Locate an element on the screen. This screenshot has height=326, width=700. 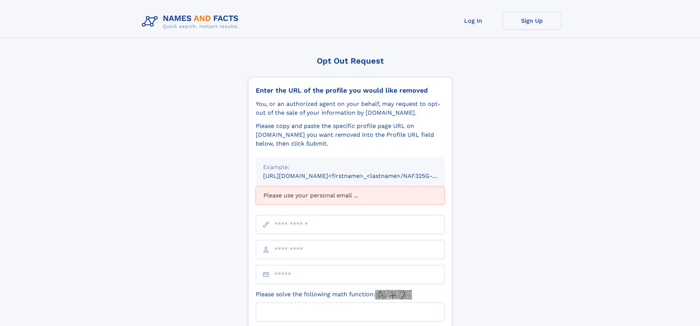
div: Example: is located at coordinates (350, 167).